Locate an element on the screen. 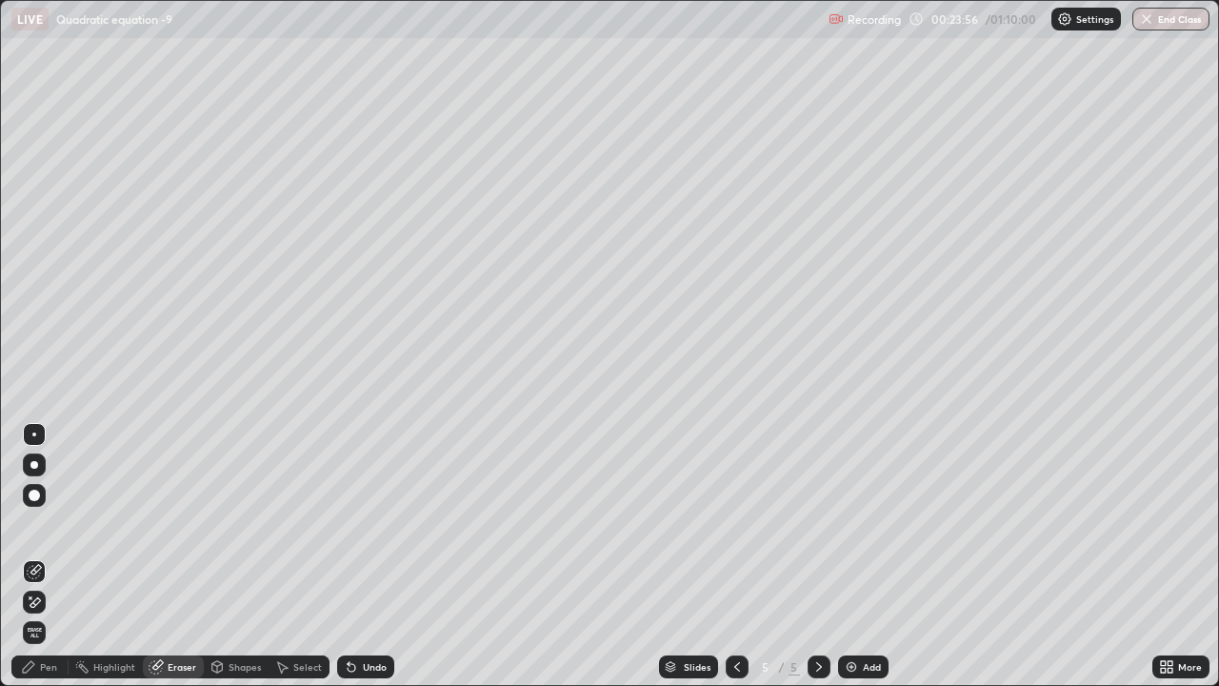  img: recording.375f2c34.svg is located at coordinates (836, 19).